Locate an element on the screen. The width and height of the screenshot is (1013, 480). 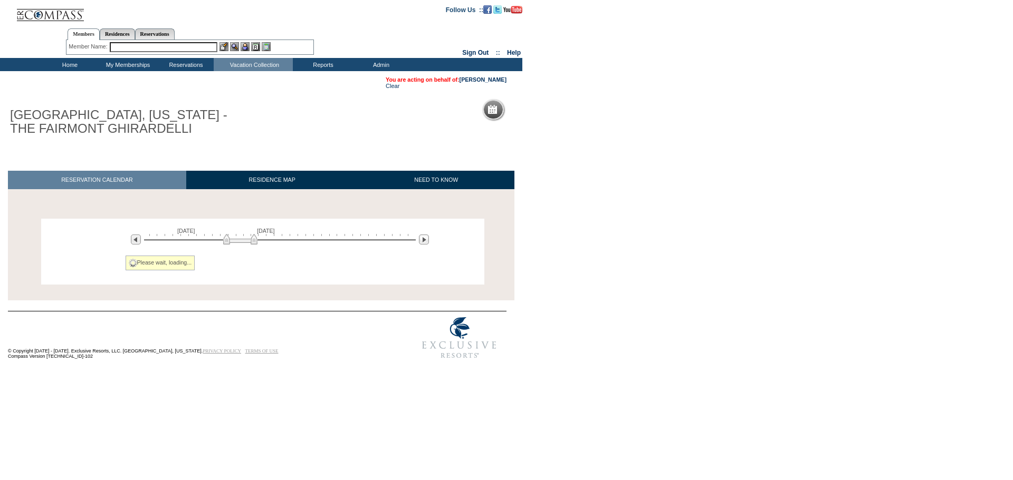
div: Please wait, loading... is located at coordinates (160, 263).